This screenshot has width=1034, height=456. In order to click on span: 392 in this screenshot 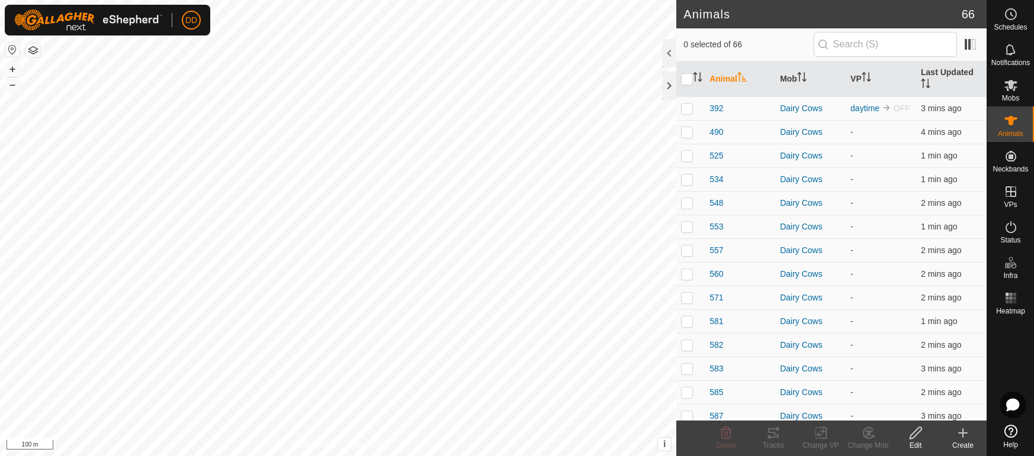, I will do `click(716, 108)`.